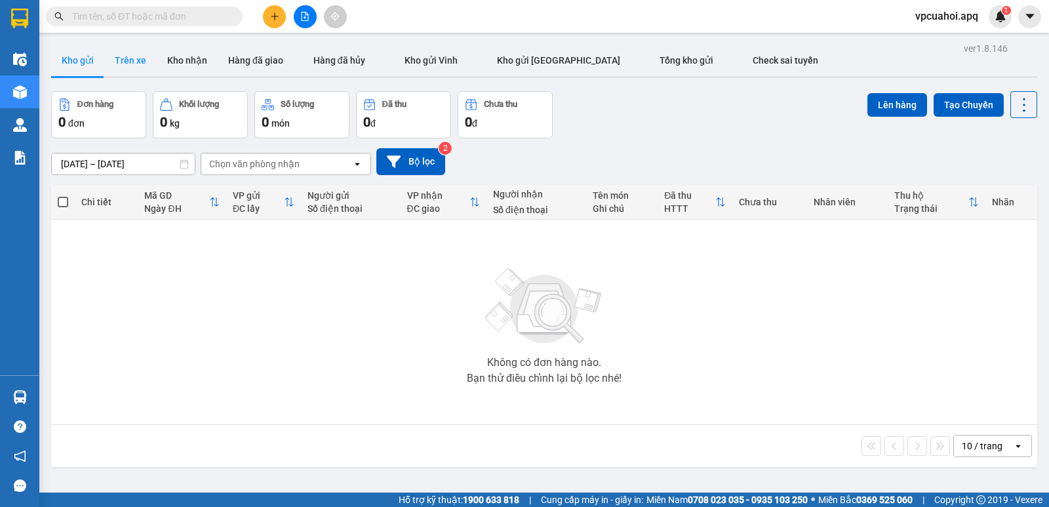  I want to click on div: Ngày ĐH, so click(176, 208).